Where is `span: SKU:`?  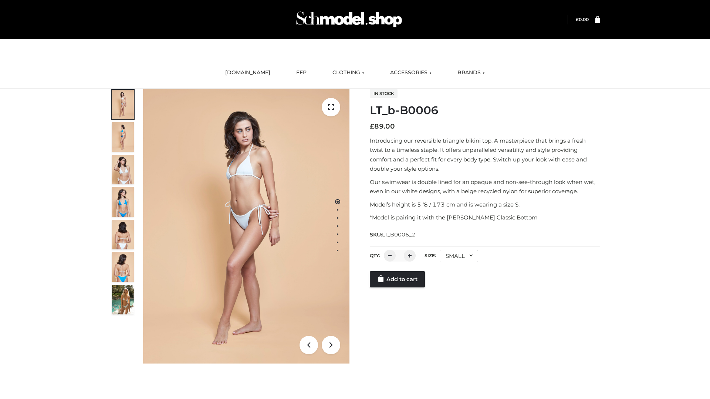
span: SKU: is located at coordinates (393, 235).